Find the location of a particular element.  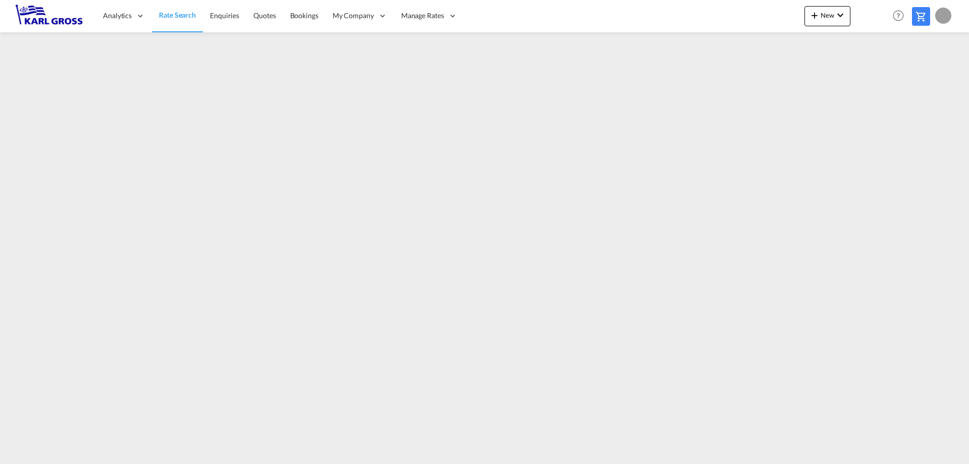

span: My Company is located at coordinates (353, 16).